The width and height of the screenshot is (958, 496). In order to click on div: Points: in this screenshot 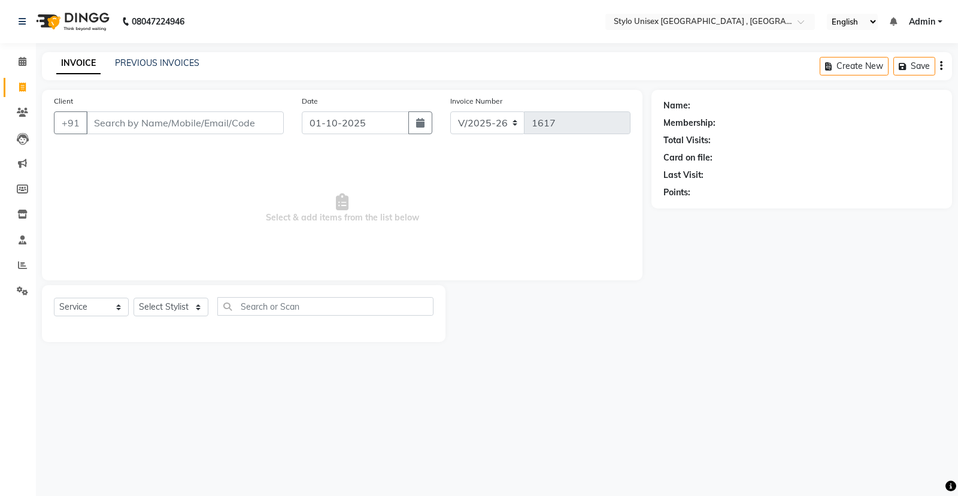, I will do `click(677, 192)`.